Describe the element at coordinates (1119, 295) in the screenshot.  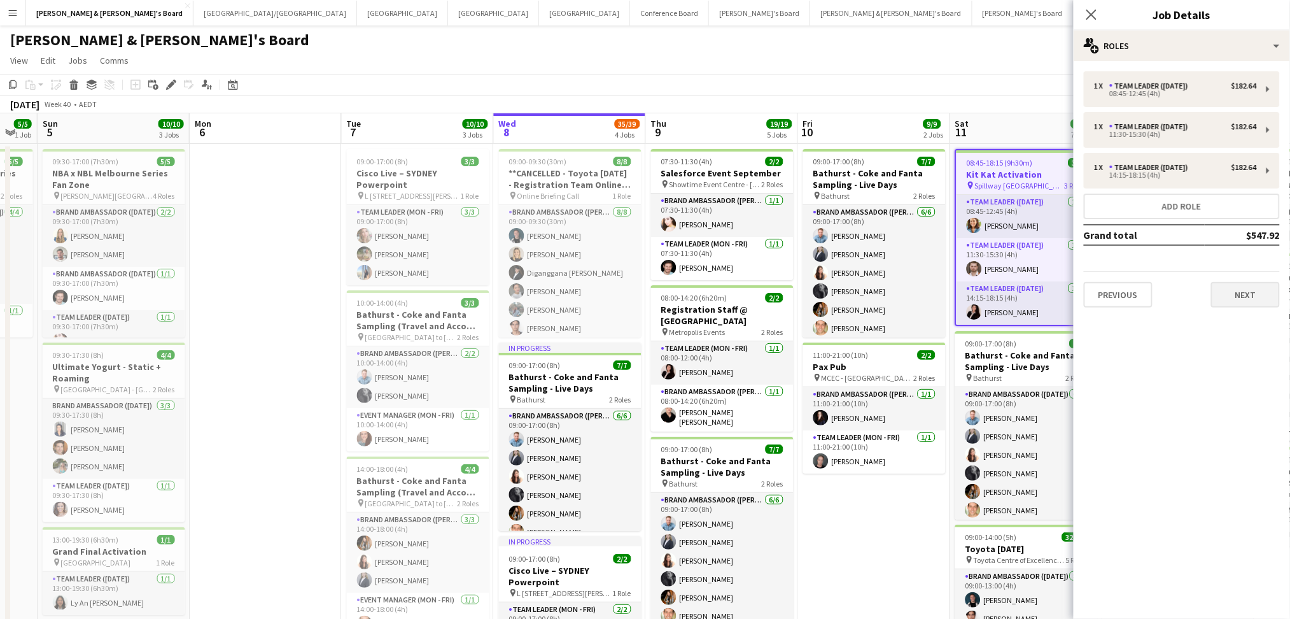
I see `button: Previous` at that location.